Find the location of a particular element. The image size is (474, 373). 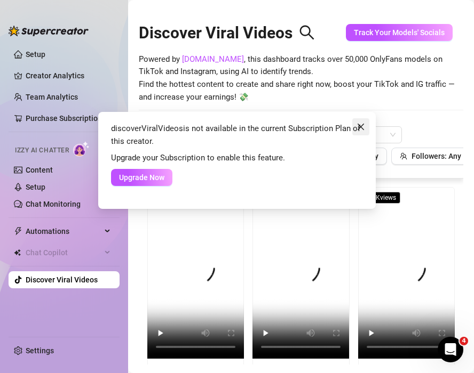

span: close is located at coordinates (361, 127).